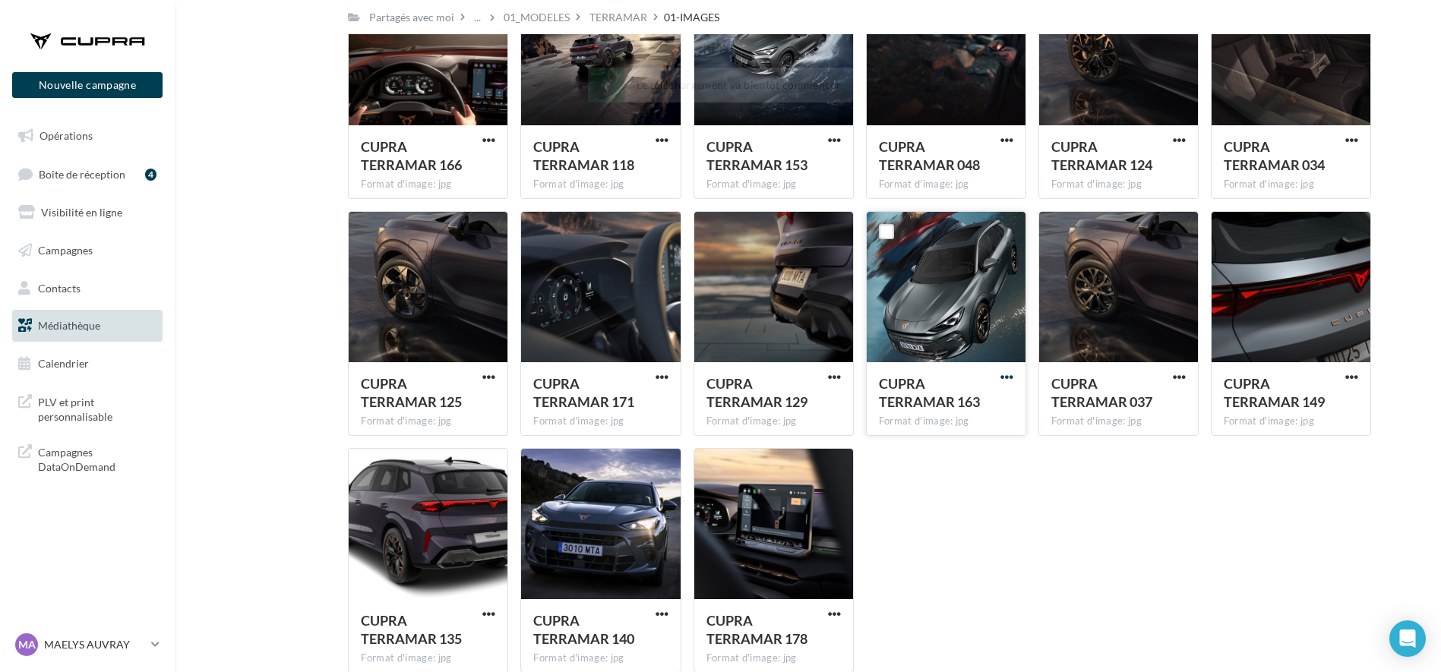  I want to click on span: Campagnes DataOnDemand, so click(97, 458).